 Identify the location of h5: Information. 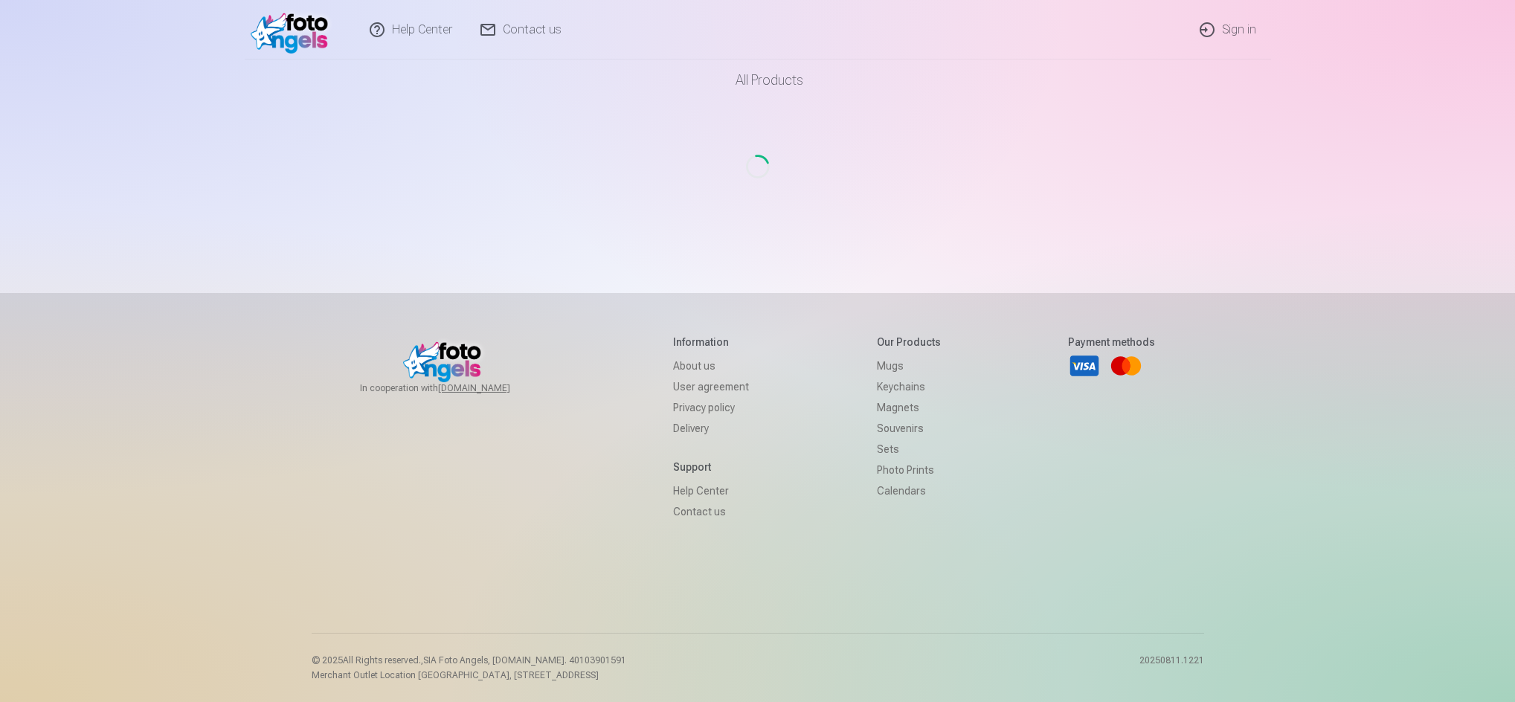
(711, 342).